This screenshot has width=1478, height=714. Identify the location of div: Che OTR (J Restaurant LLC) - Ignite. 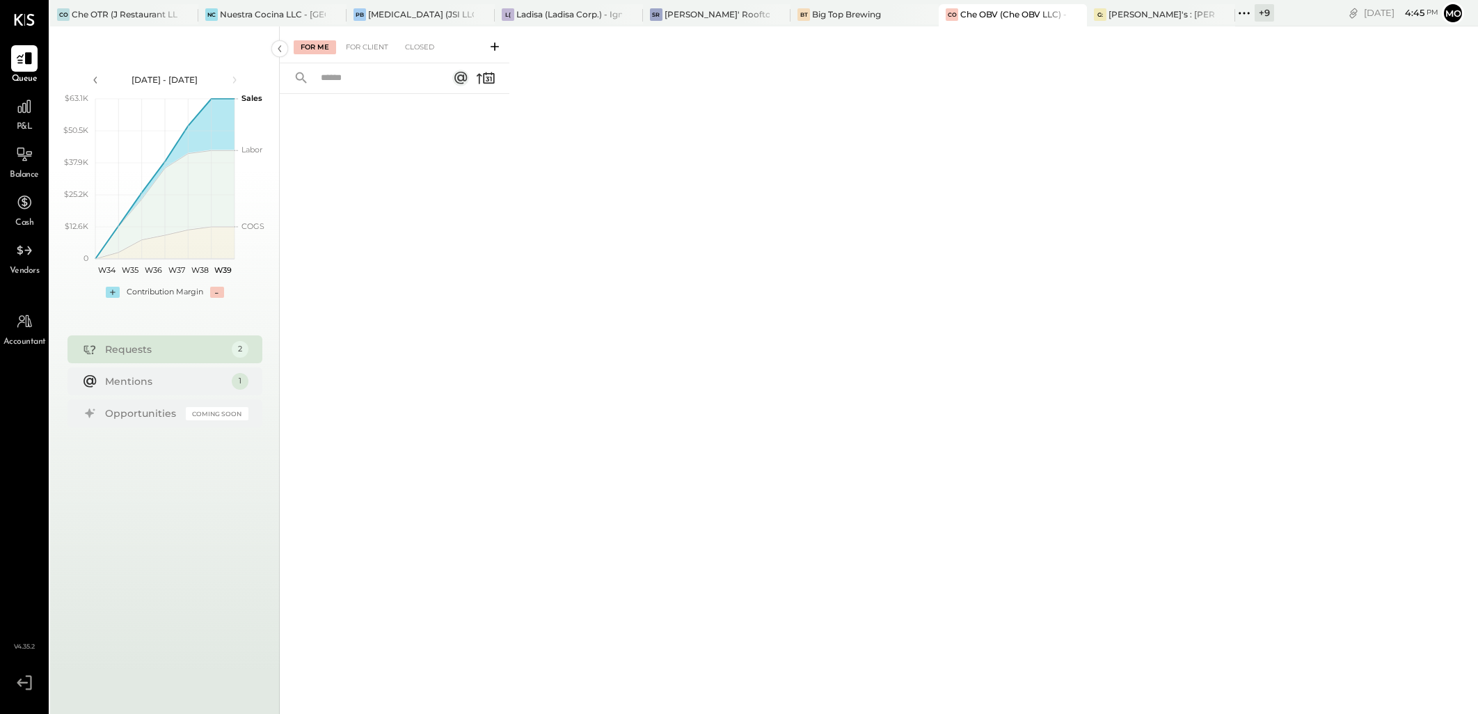
(125, 14).